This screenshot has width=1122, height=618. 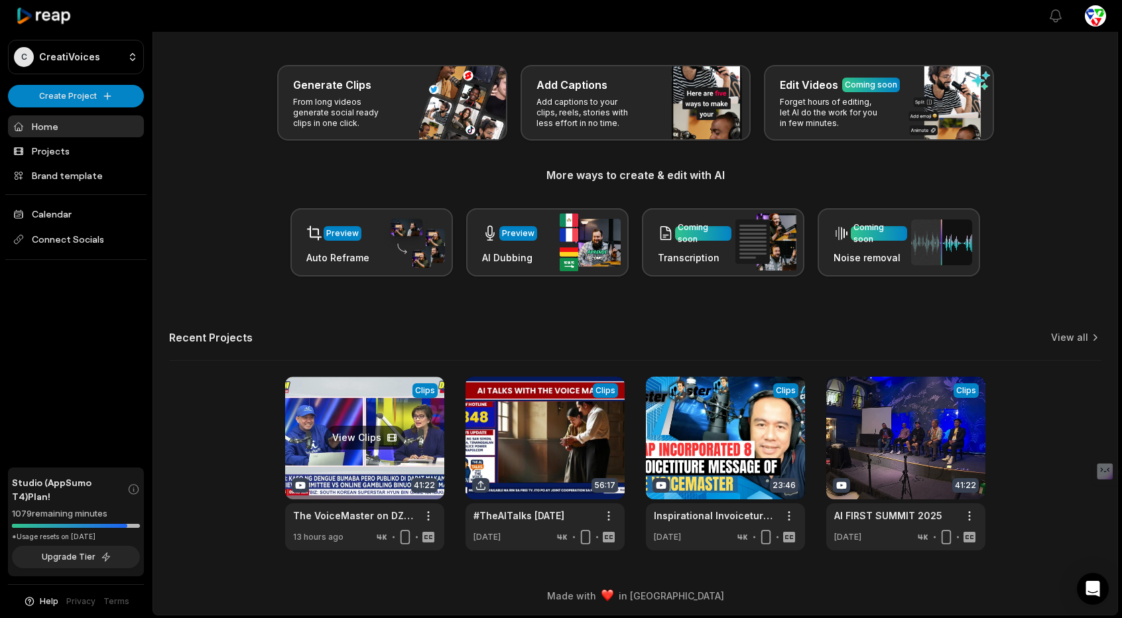 I want to click on a: AI FIRST SUMMIT 2025, so click(x=888, y=515).